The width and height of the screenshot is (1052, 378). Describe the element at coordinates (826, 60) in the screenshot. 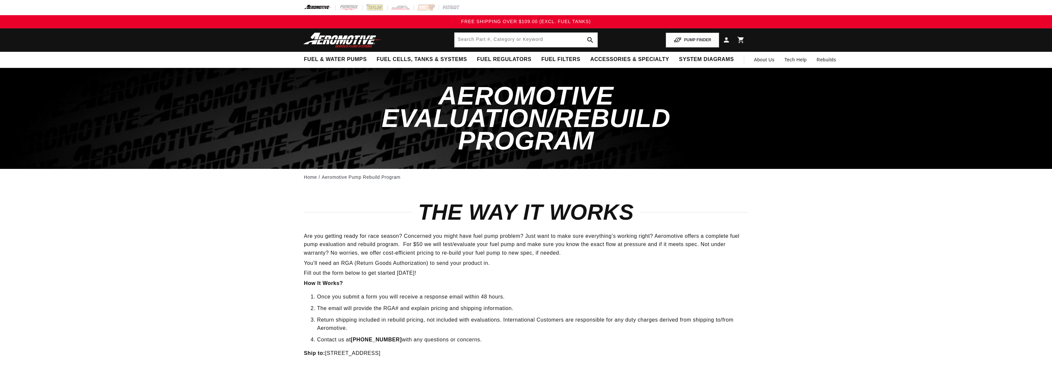

I see `summary: Rebuilds` at that location.